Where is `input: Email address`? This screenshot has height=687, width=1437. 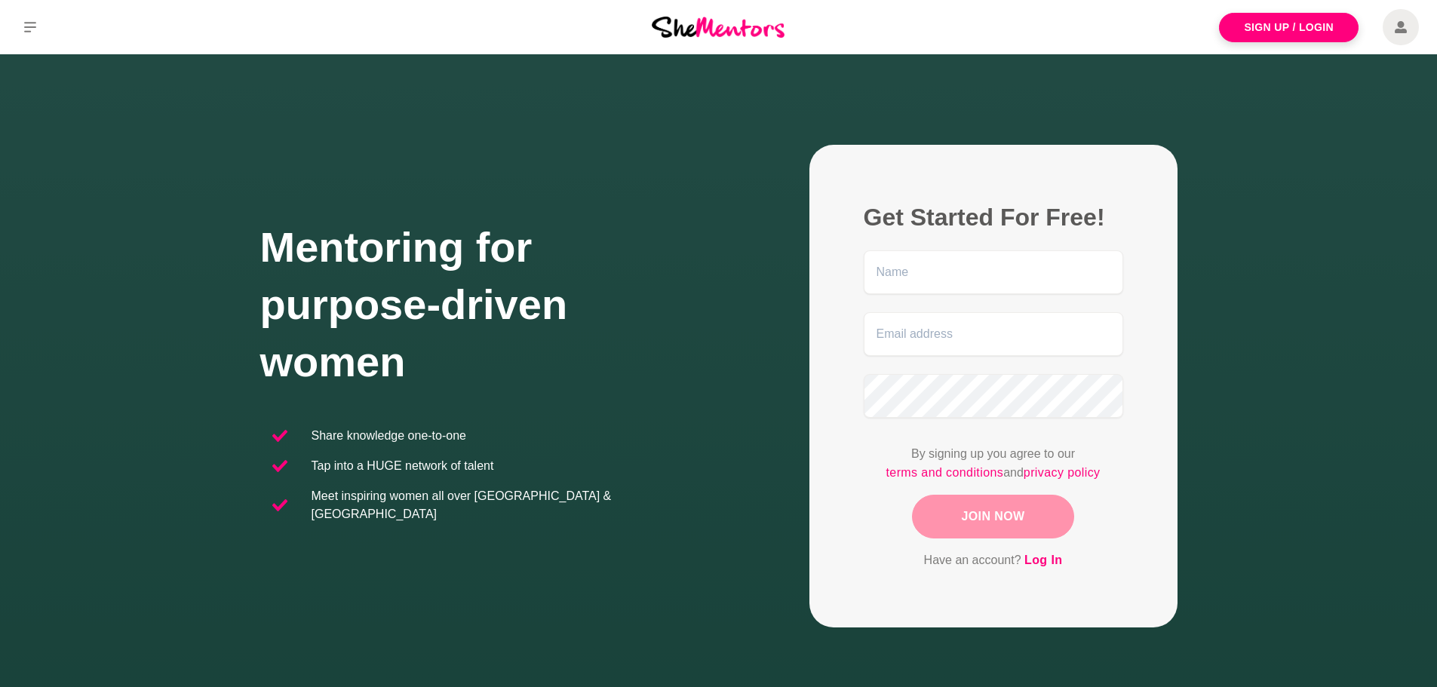
input: Email address is located at coordinates (993, 334).